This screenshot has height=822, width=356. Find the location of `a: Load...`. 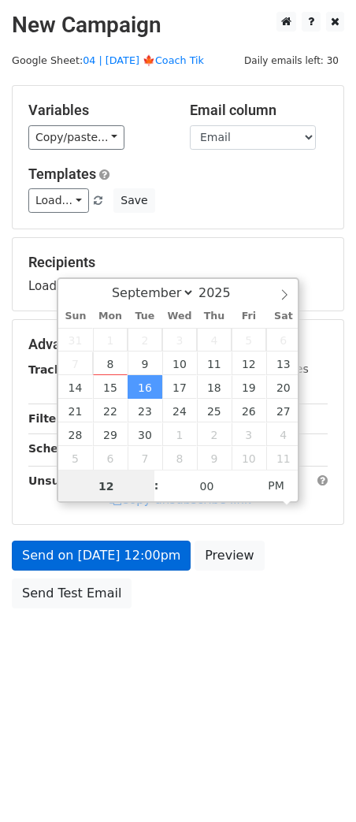

a: Load... is located at coordinates (58, 200).